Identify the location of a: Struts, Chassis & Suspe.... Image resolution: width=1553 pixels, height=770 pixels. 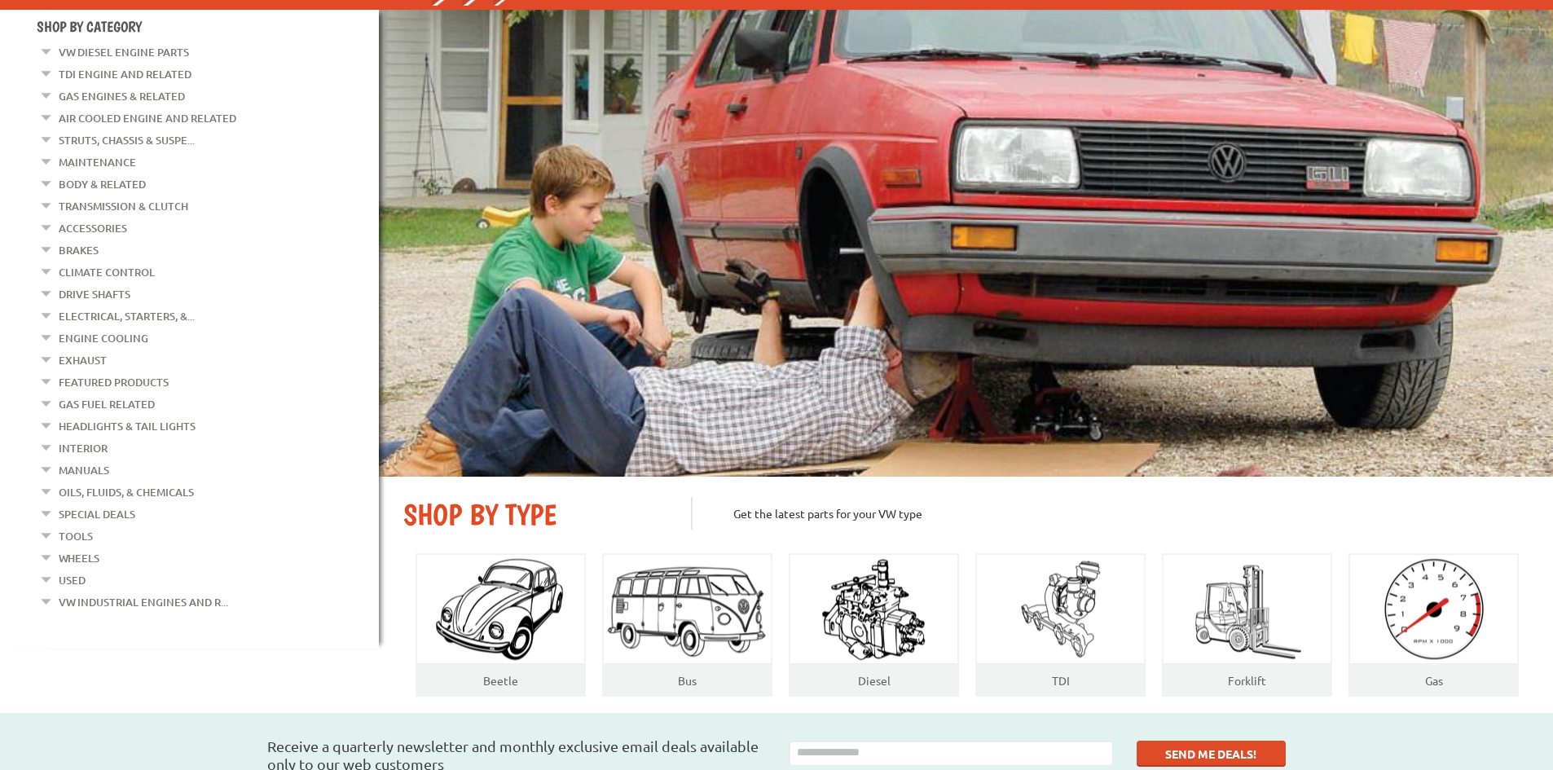
(126, 140).